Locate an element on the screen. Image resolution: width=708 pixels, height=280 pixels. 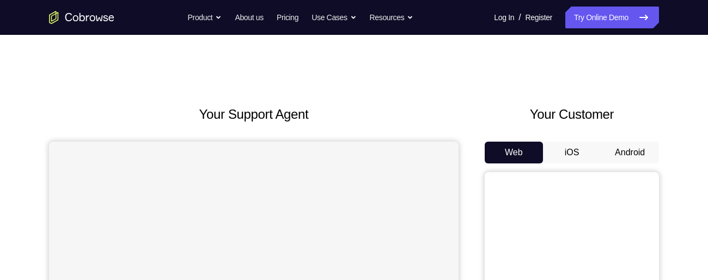
button: Resources is located at coordinates (391, 17).